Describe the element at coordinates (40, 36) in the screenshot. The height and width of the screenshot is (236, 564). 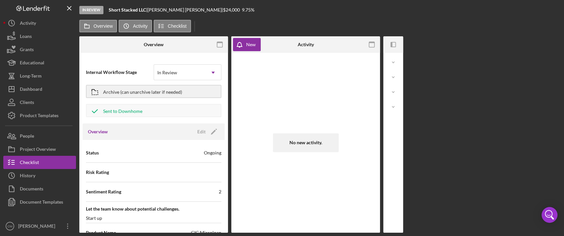
I see `button: Loans` at that location.